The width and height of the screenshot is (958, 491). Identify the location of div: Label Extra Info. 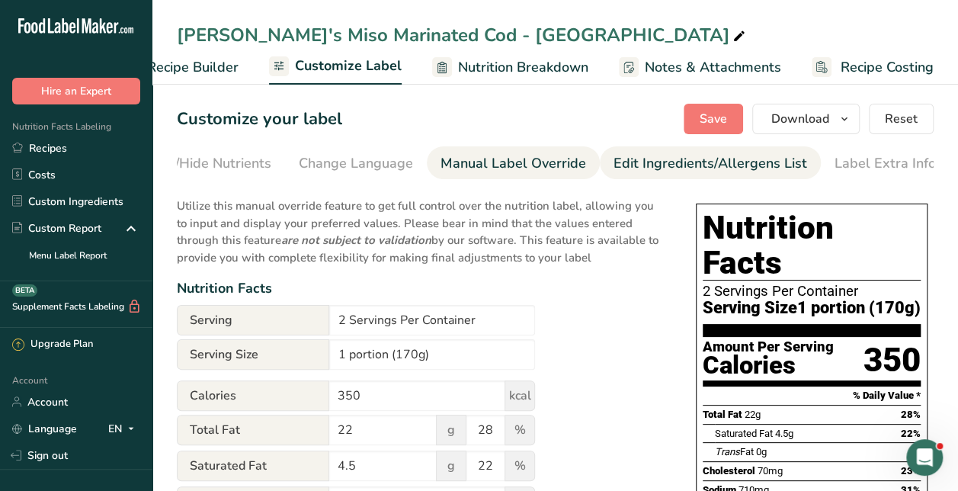
(884, 163).